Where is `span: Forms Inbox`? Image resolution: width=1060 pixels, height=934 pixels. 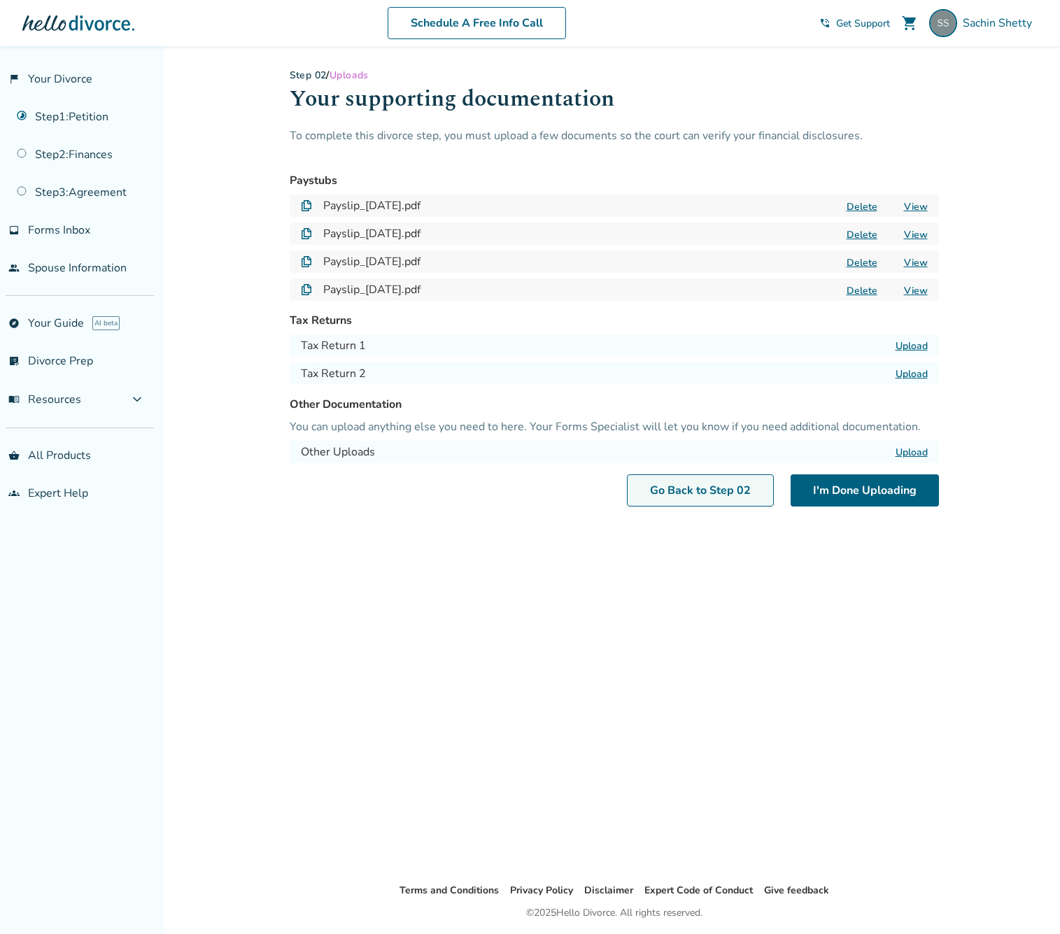 span: Forms Inbox is located at coordinates (59, 230).